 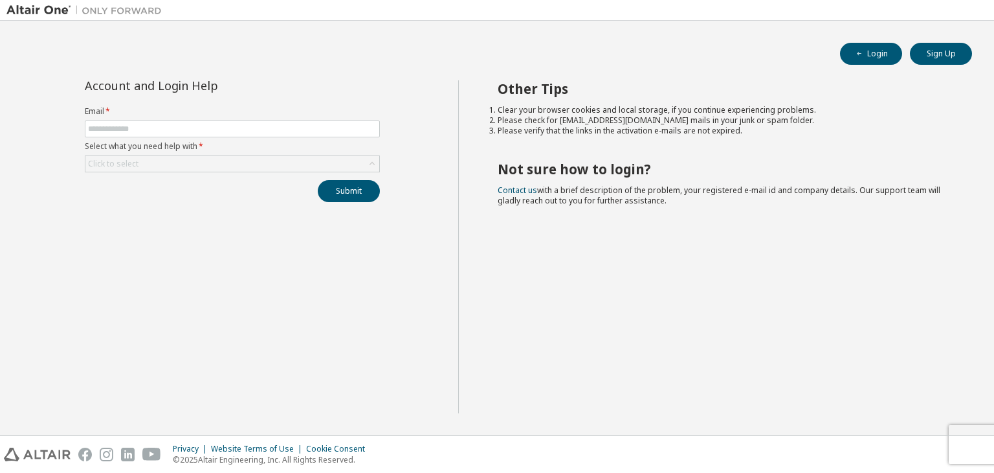 What do you see at coordinates (87, 10) in the screenshot?
I see `img: Altair One` at bounding box center [87, 10].